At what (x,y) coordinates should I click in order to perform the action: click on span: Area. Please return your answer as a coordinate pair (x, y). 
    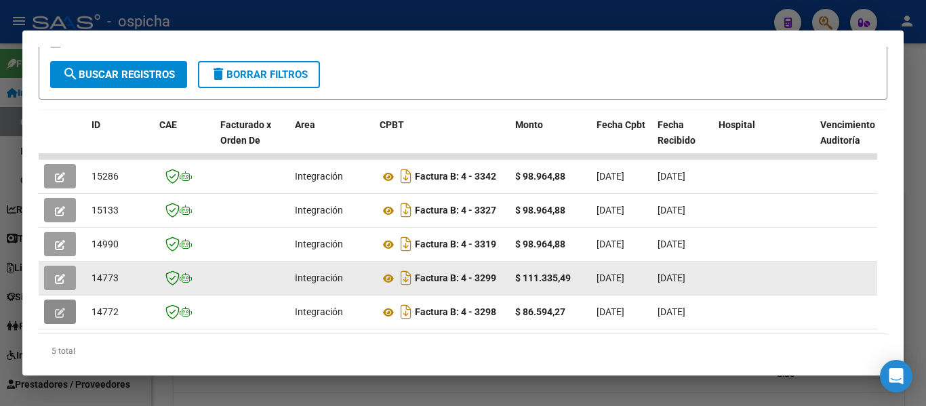
    Looking at the image, I should click on (305, 125).